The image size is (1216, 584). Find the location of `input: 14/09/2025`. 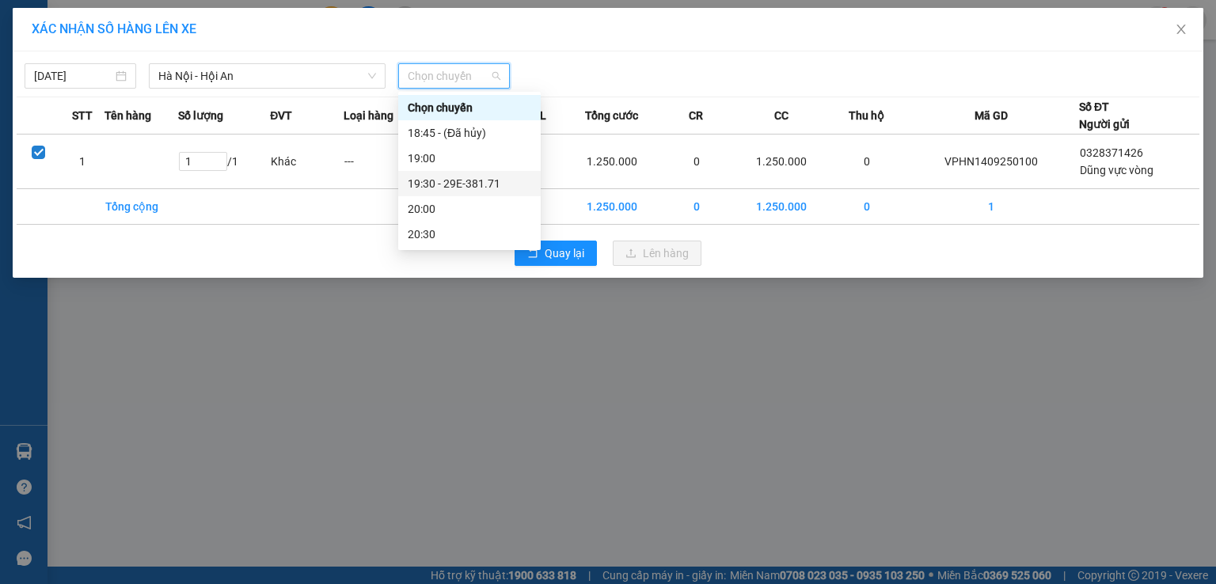

input: 14/09/2025 is located at coordinates (73, 76).